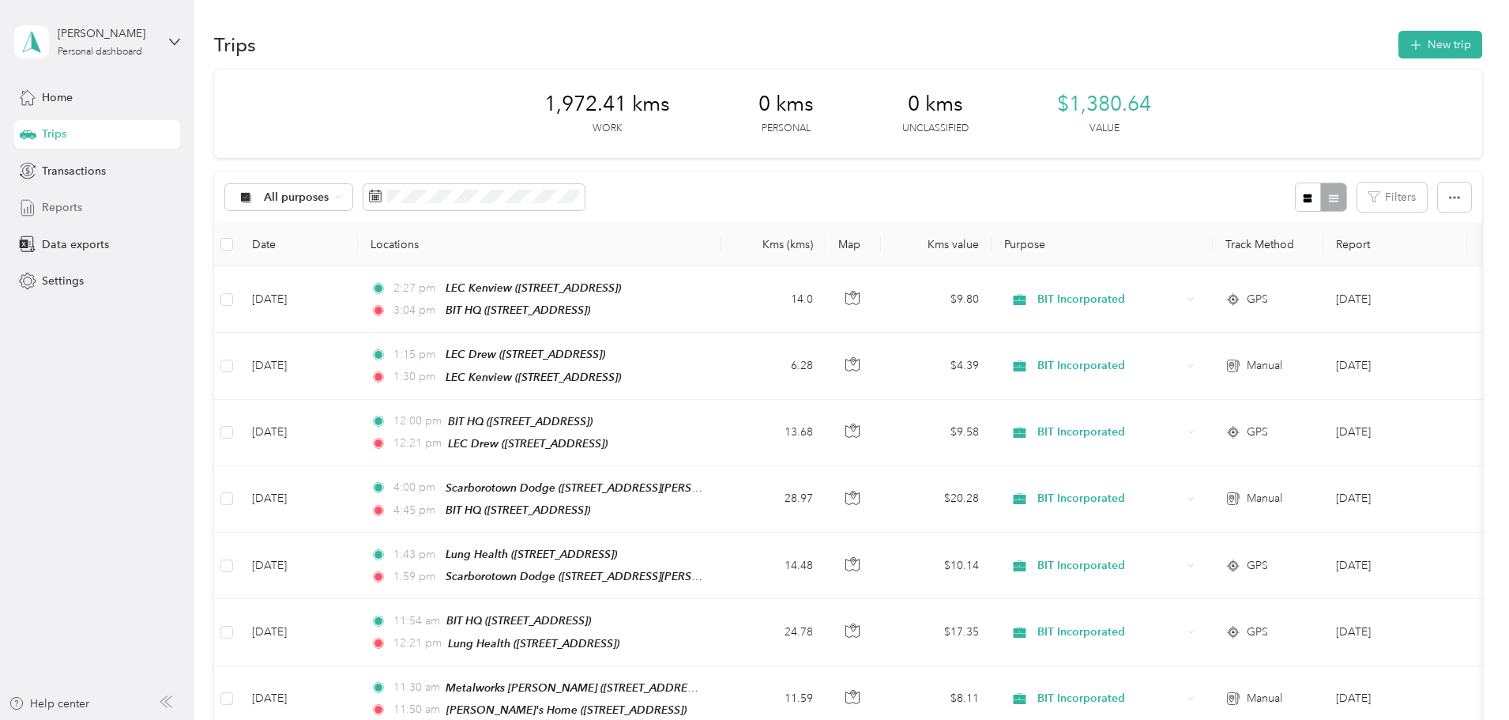 Image resolution: width=1509 pixels, height=720 pixels. I want to click on div: Help center, so click(49, 703).